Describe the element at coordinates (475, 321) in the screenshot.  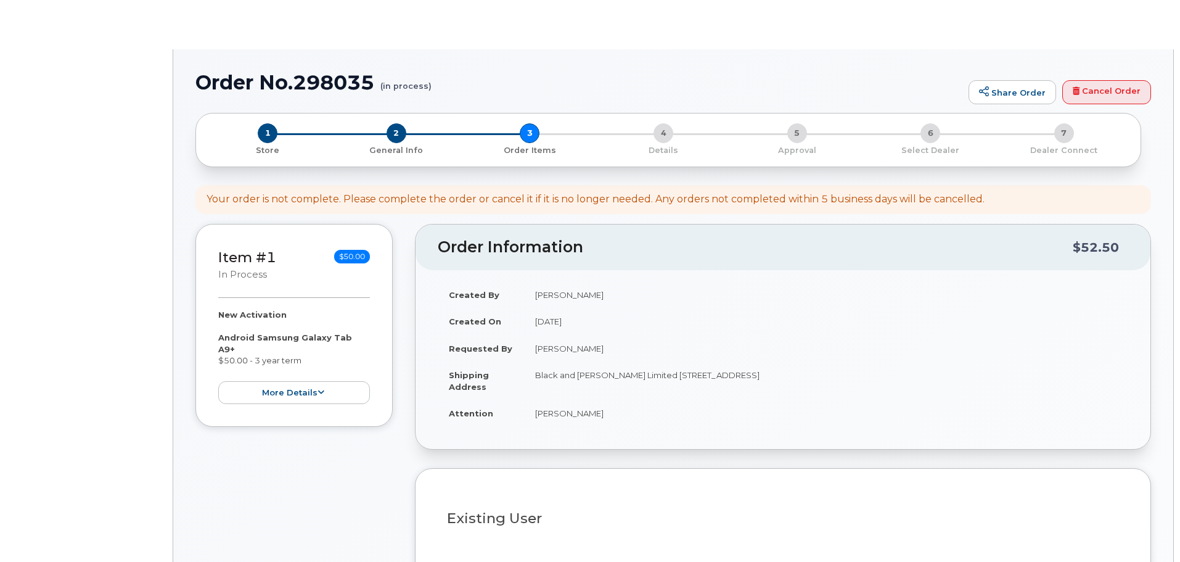
I see `strong: Created On` at that location.